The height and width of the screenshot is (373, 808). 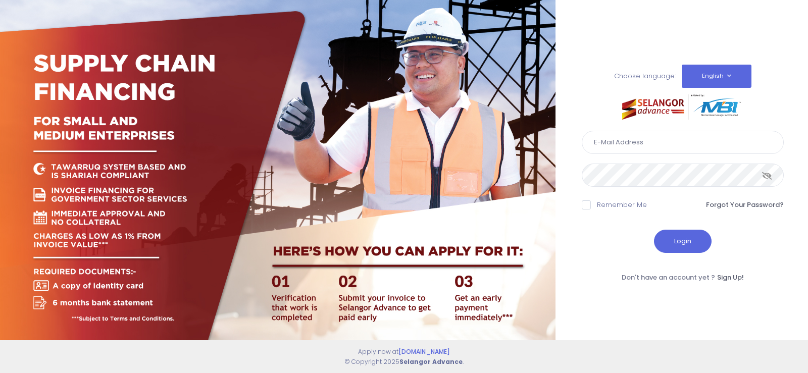 I want to click on input: E-Mail Address, so click(x=683, y=142).